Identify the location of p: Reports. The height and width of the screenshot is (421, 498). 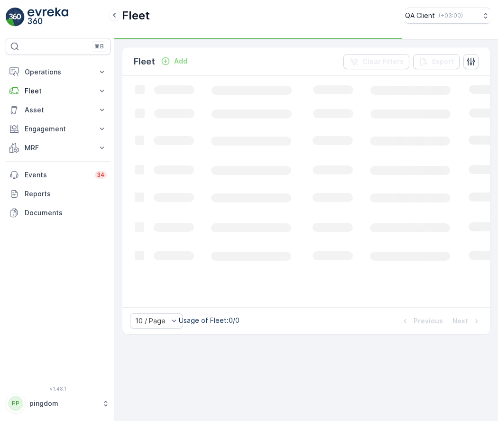
(65, 194).